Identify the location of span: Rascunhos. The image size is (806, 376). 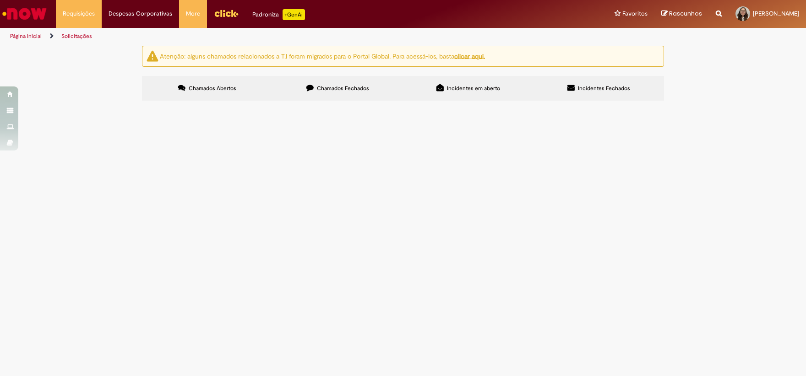
(686, 13).